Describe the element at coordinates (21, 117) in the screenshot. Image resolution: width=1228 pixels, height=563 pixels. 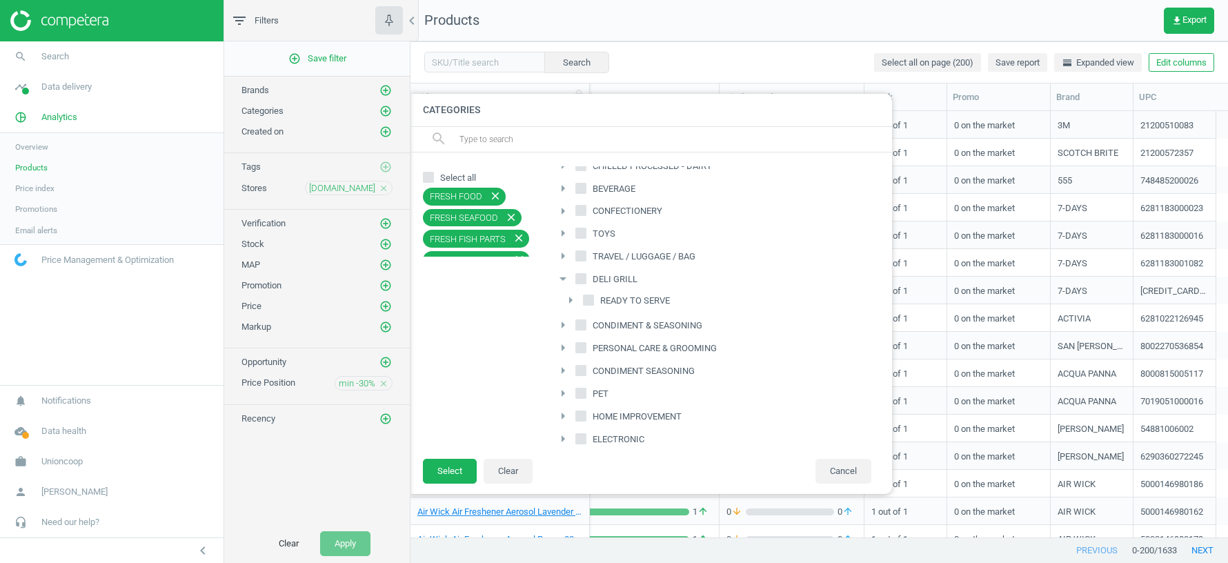
I see `i: pie_chart_outlined` at that location.